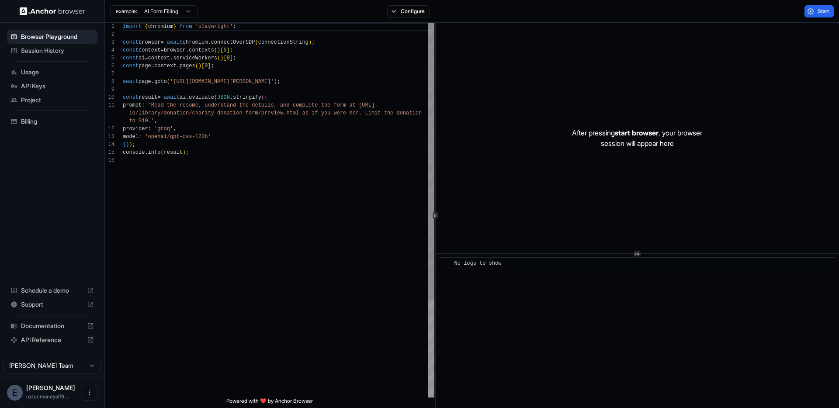 The width and height of the screenshot is (839, 408). I want to click on span: Eyal Rozenman, so click(51, 388).